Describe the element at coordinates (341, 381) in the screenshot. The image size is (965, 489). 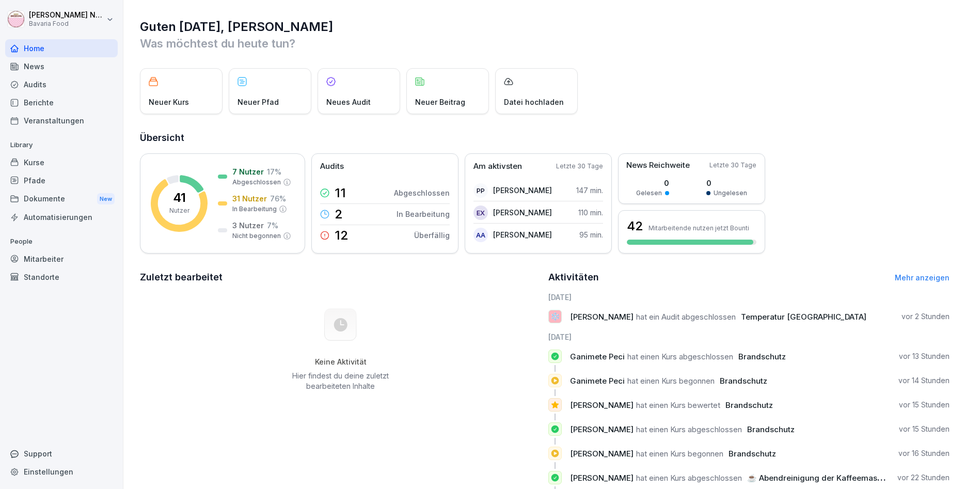
I see `p: Hier findest du deine zuletzt bearbeiteten Inhalte` at that location.